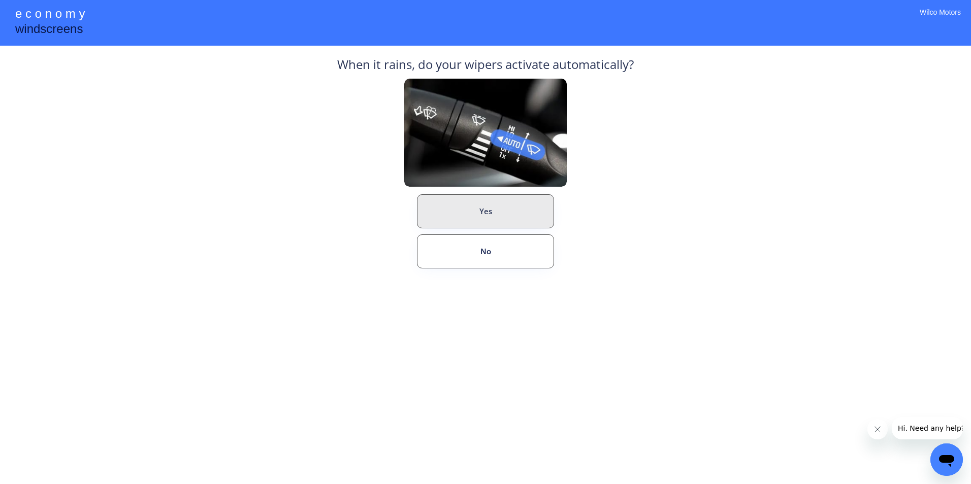 The image size is (971, 484). I want to click on img: Rain%20Sensor%20Example.png, so click(485, 132).